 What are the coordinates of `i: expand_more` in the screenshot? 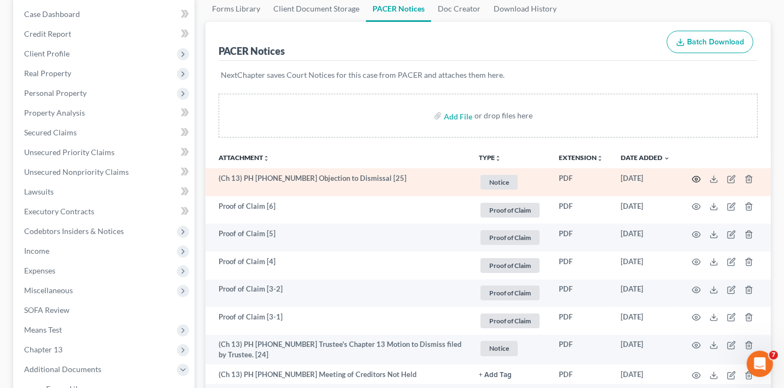 It's located at (667, 158).